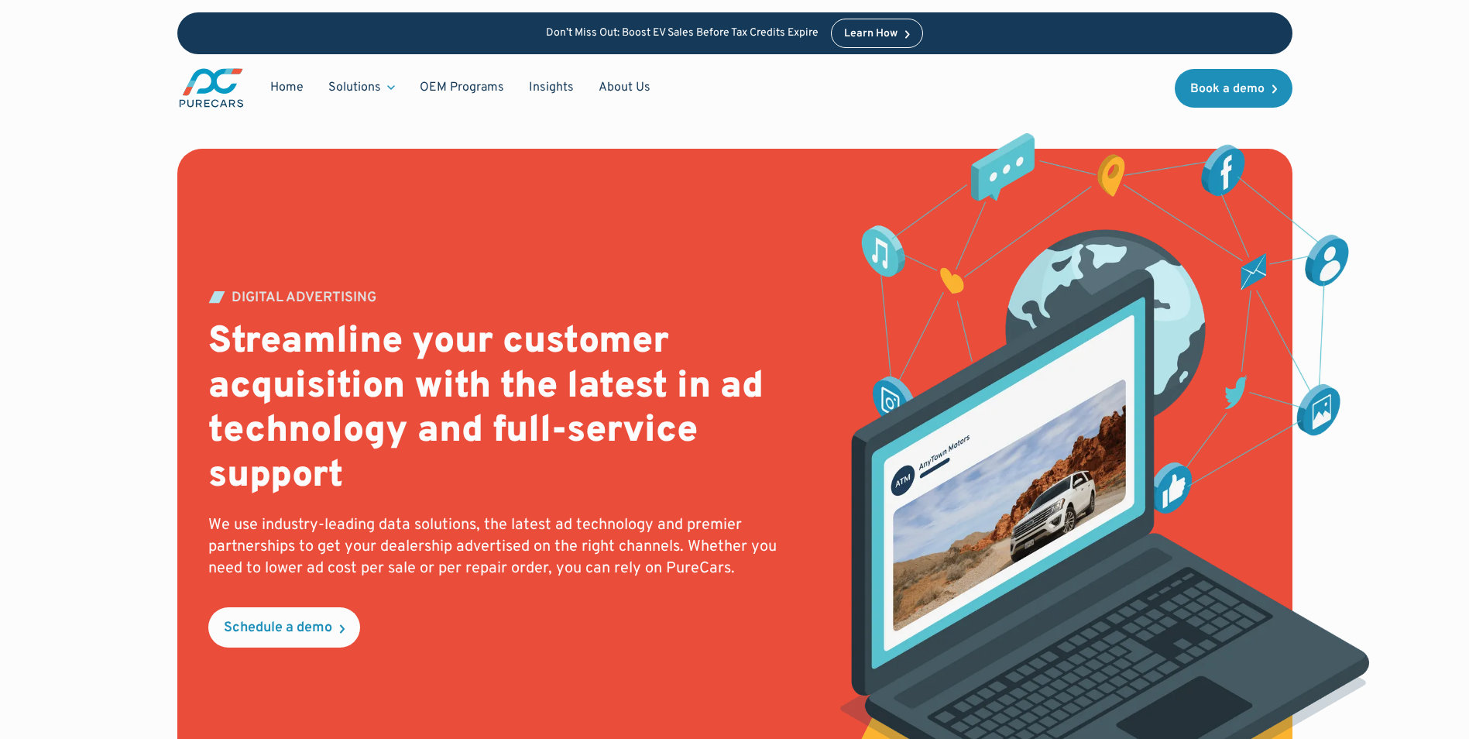 The image size is (1469, 739). What do you see at coordinates (284, 627) in the screenshot?
I see `a: Schedule a demo` at bounding box center [284, 627].